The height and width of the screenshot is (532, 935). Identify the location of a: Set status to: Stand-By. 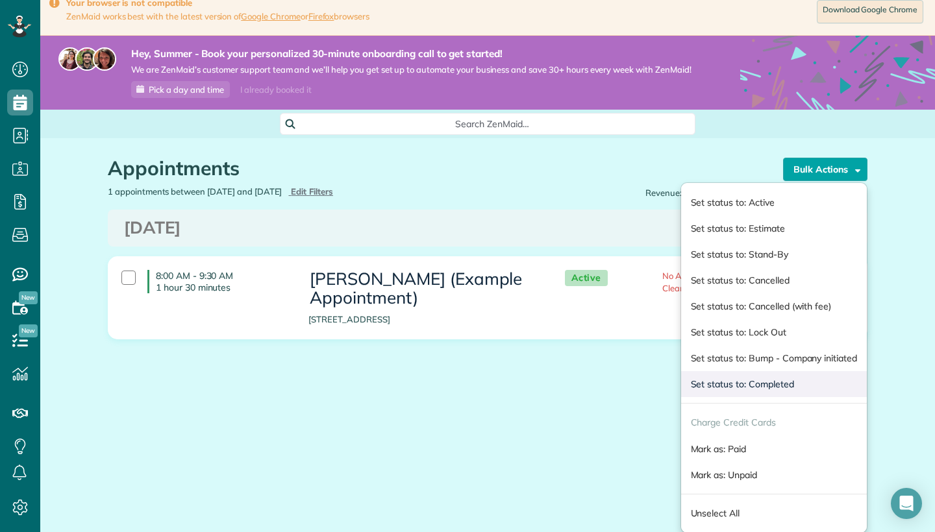
(774, 254).